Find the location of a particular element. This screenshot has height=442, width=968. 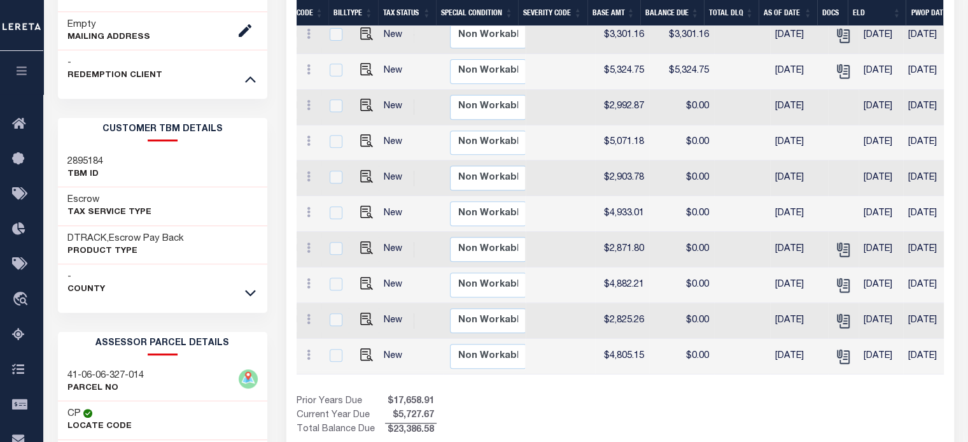

td: Prior Years Due is located at coordinates (341, 402).